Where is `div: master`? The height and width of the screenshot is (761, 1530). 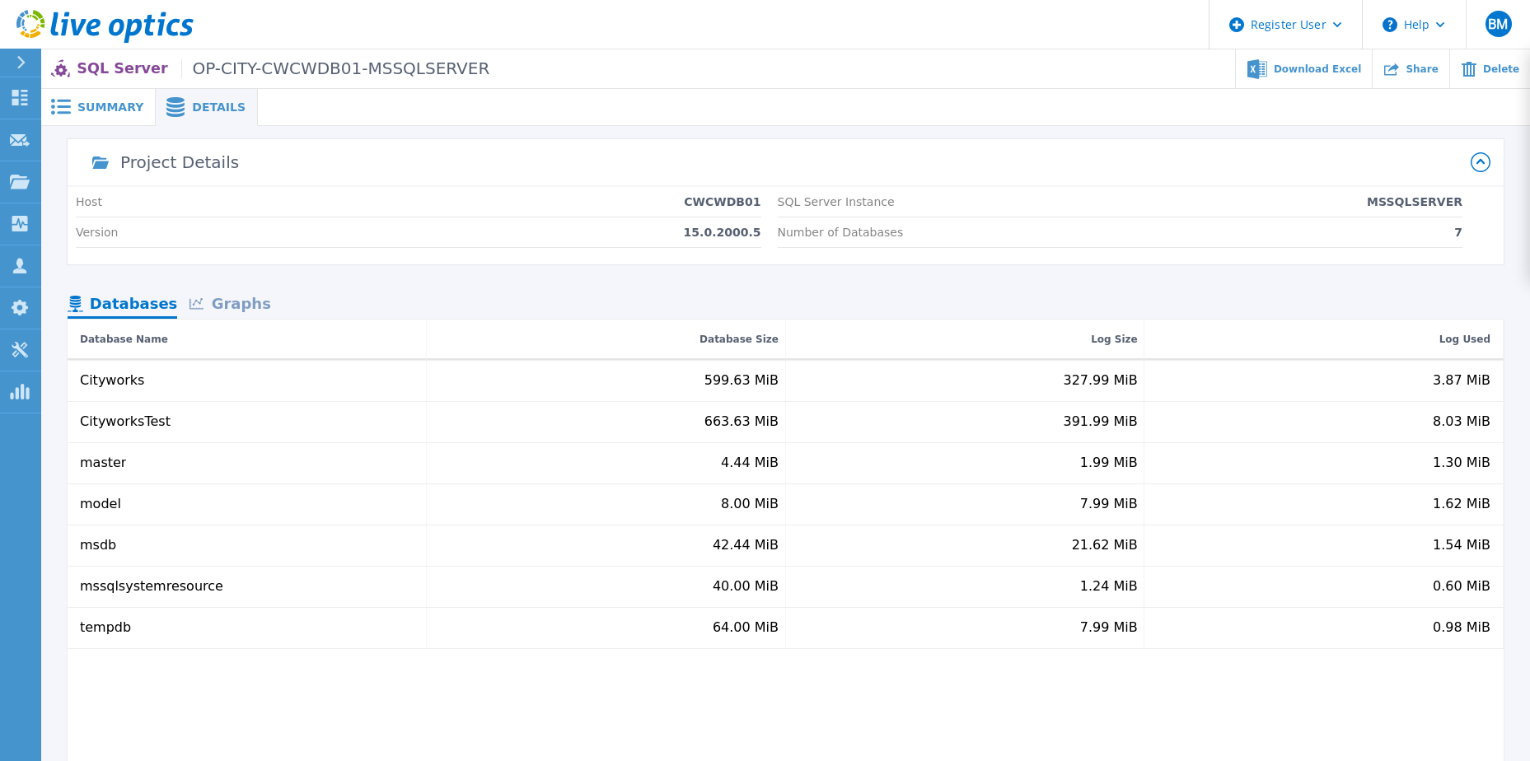
div: master is located at coordinates (103, 463).